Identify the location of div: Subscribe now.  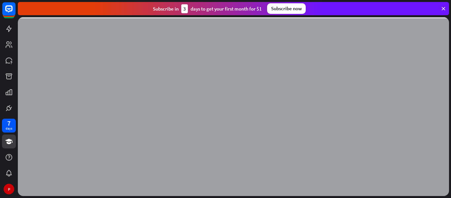
(287, 9).